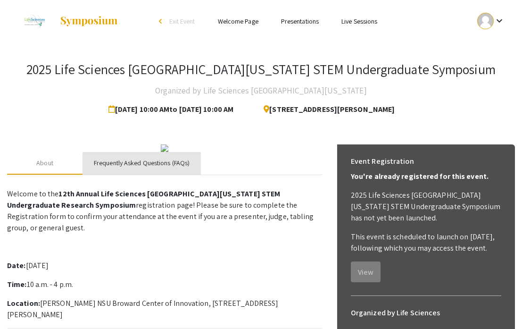 The height and width of the screenshot is (329, 522). What do you see at coordinates (238, 21) in the screenshot?
I see `a: Welcome Page` at bounding box center [238, 21].